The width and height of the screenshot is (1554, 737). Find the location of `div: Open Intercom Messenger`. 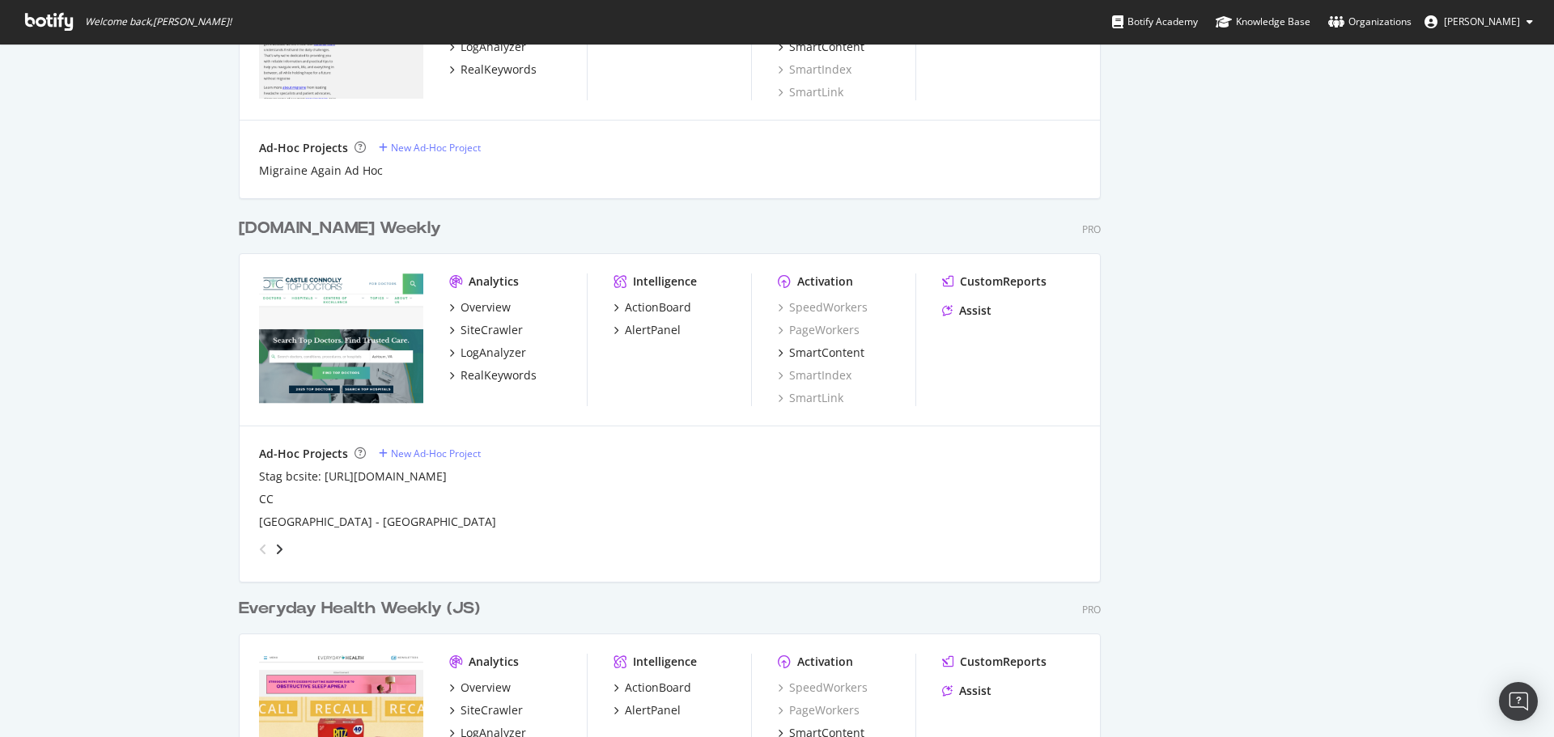

div: Open Intercom Messenger is located at coordinates (1518, 702).